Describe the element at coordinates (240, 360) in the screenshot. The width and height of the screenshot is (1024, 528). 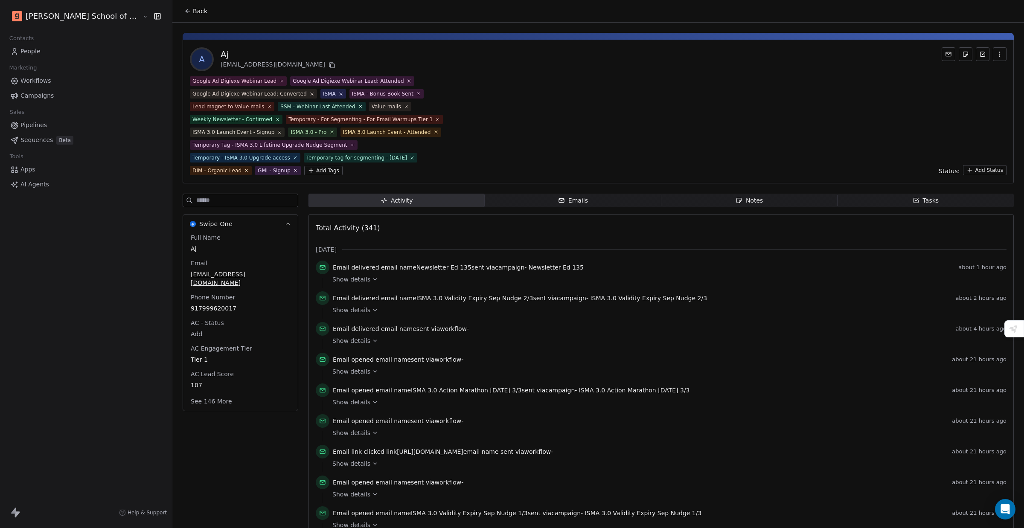
I see `span: Tier 1` at that location.